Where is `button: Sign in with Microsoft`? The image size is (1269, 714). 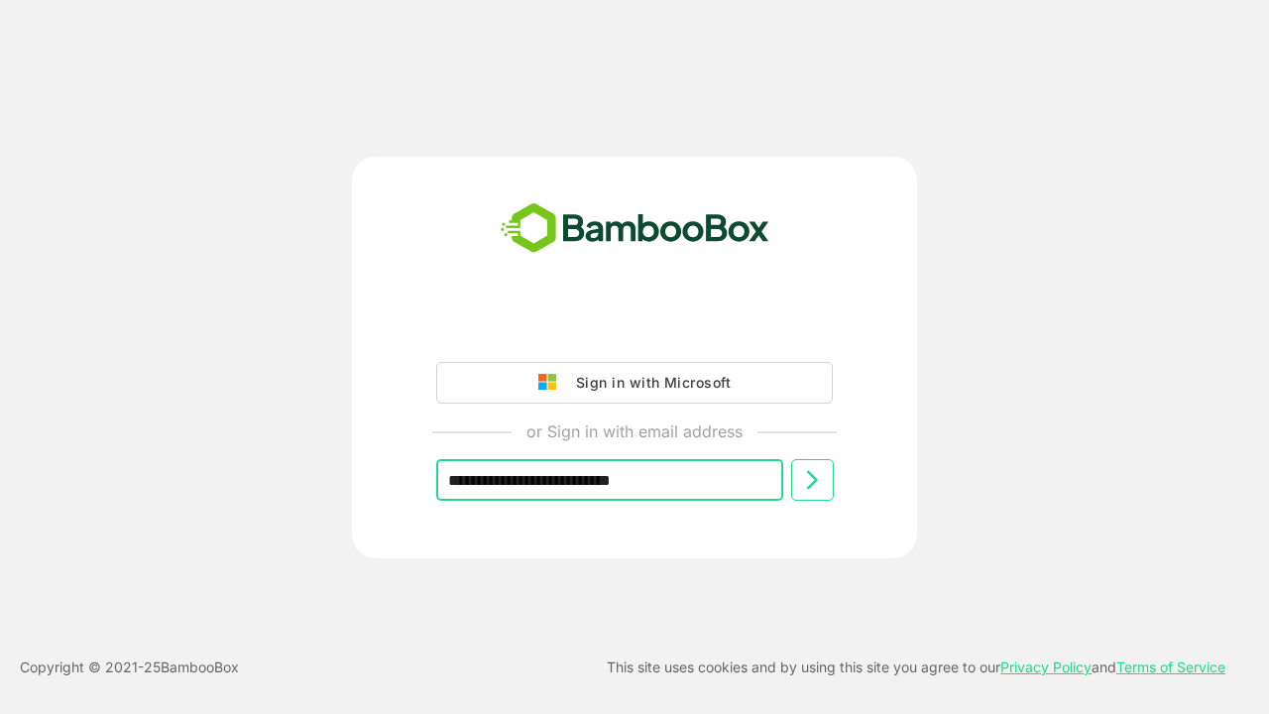
button: Sign in with Microsoft is located at coordinates (634, 383).